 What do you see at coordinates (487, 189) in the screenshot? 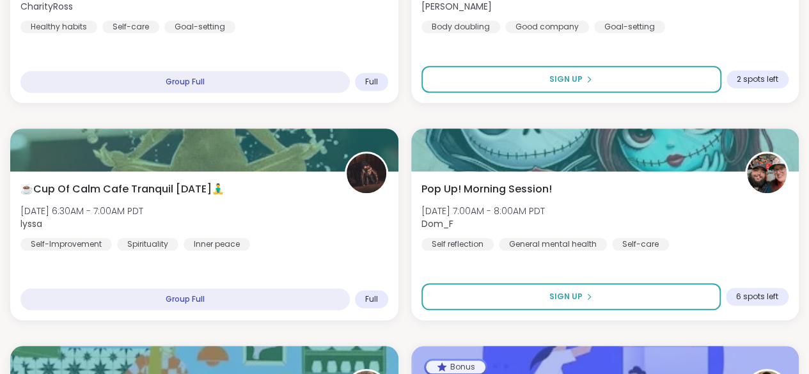
I see `span: Pop Up! Morning Session!` at bounding box center [487, 189].